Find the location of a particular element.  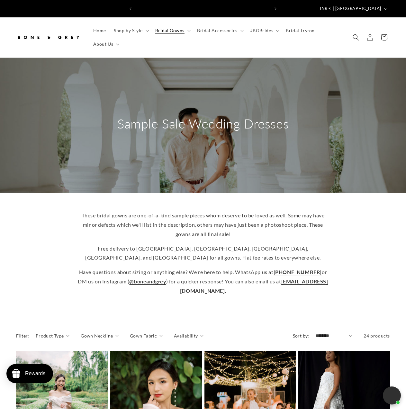

span: Gown Neckline is located at coordinates (97, 335).